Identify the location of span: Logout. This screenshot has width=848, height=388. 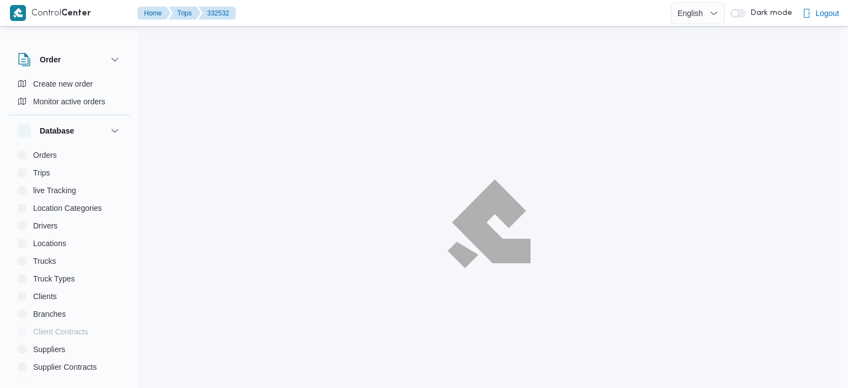
(827, 13).